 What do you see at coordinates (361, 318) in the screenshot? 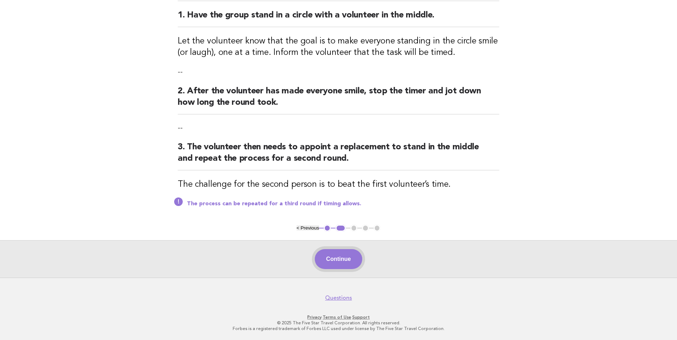
I see `a: Support` at bounding box center [361, 318].